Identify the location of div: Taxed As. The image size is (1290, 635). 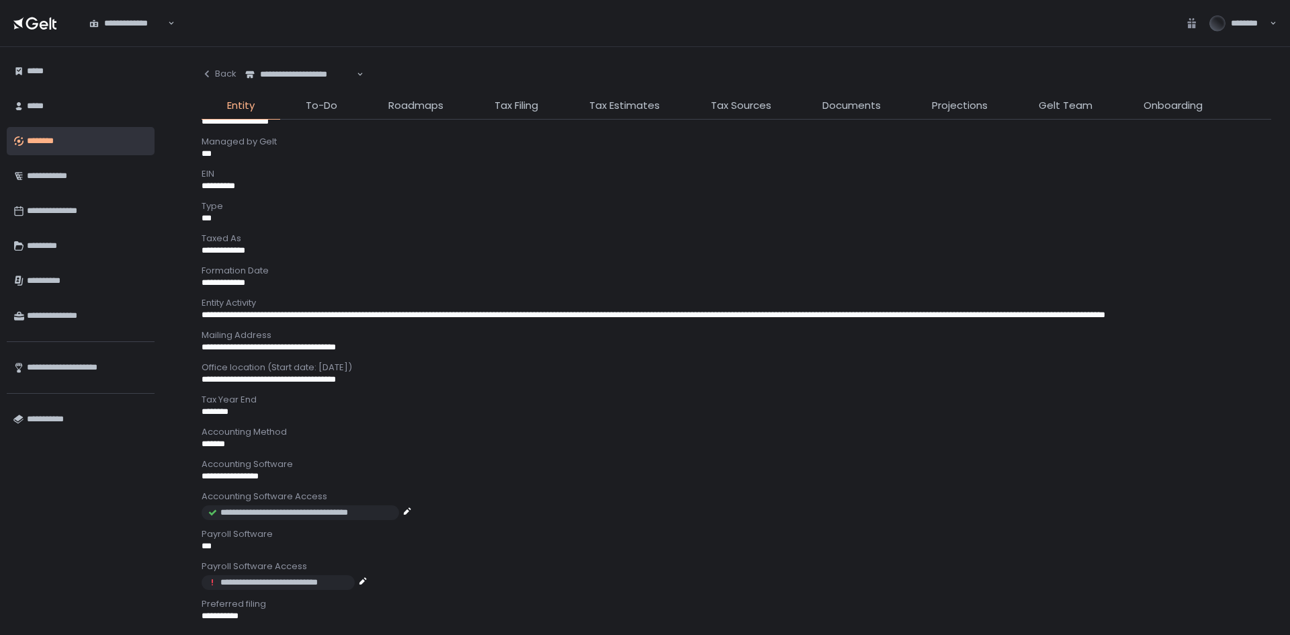
(737, 239).